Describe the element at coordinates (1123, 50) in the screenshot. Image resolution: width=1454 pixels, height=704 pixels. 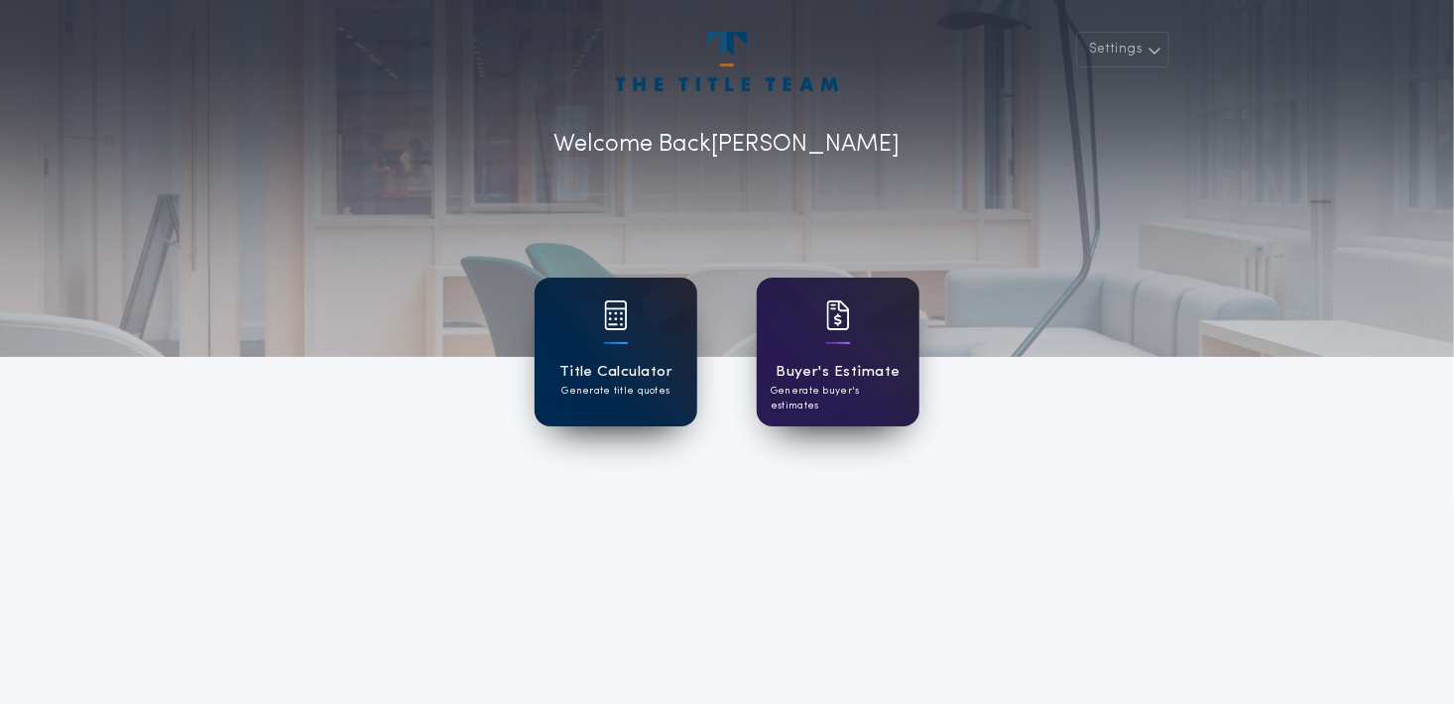
I see `button: Settings` at that location.